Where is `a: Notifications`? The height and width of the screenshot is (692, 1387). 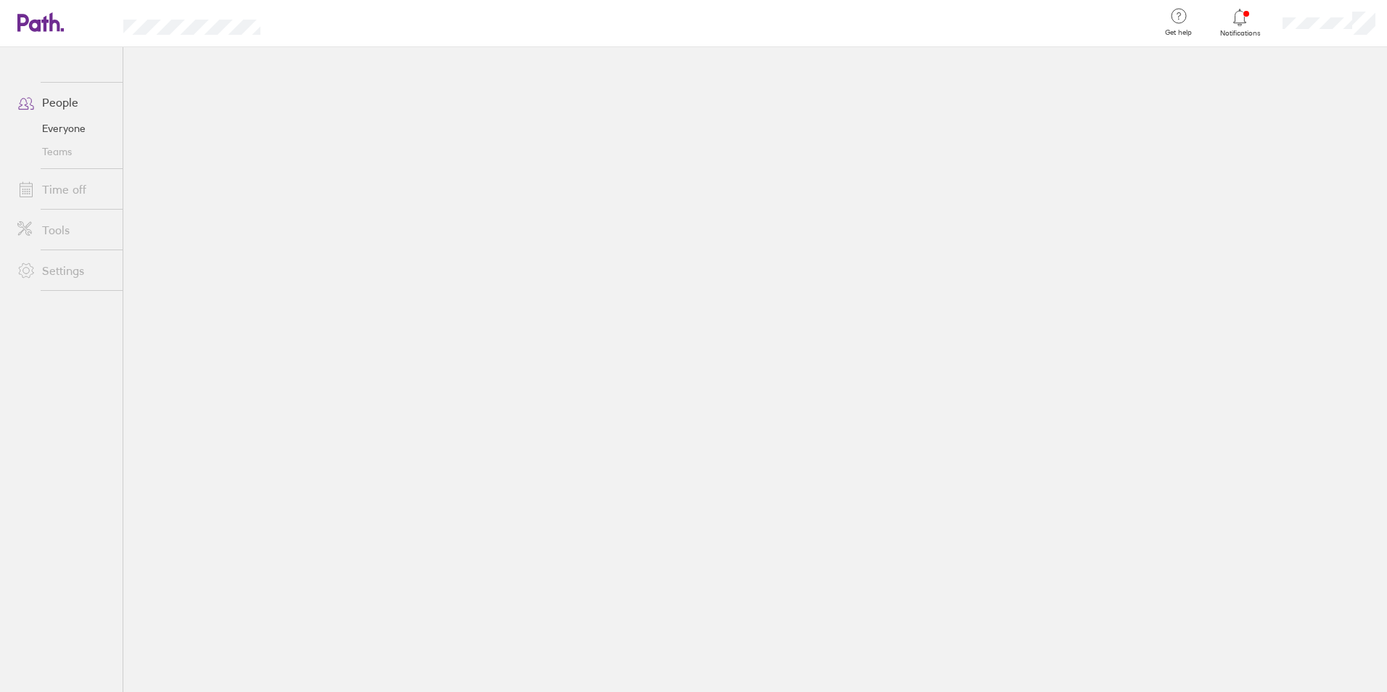 a: Notifications is located at coordinates (1239, 22).